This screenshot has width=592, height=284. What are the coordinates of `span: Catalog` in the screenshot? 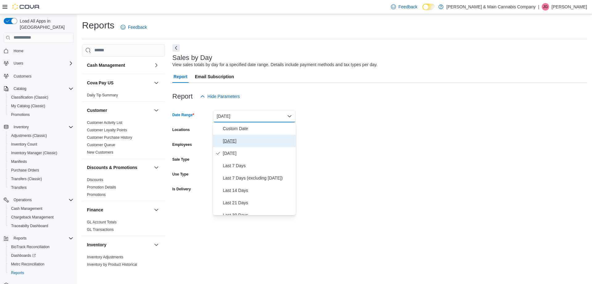 It's located at (20, 89).